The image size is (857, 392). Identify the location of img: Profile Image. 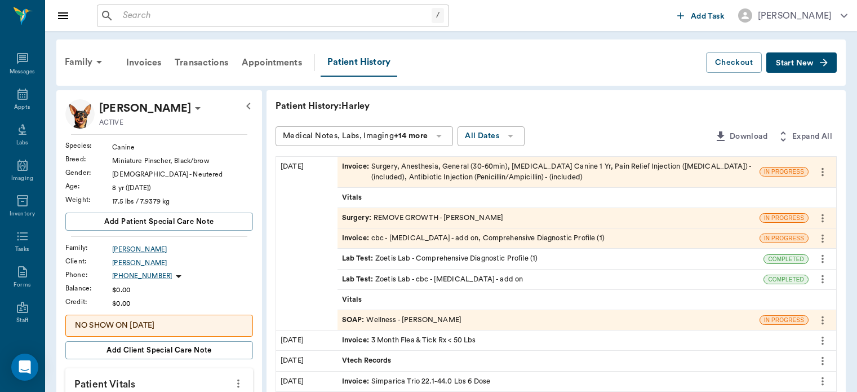
(80, 114).